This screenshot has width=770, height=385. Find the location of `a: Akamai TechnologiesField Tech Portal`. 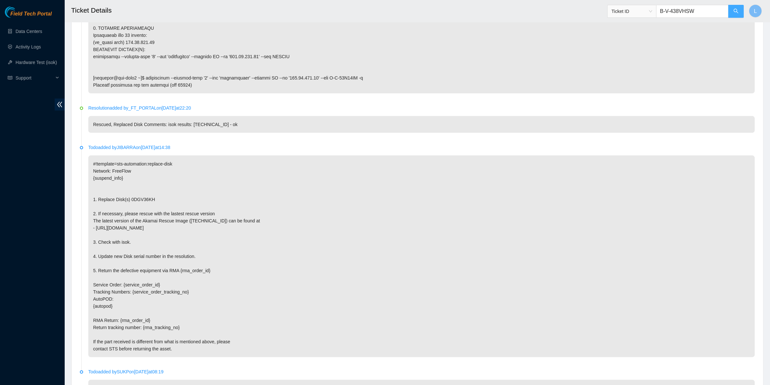

a: Akamai TechnologiesField Tech Portal is located at coordinates (28, 16).